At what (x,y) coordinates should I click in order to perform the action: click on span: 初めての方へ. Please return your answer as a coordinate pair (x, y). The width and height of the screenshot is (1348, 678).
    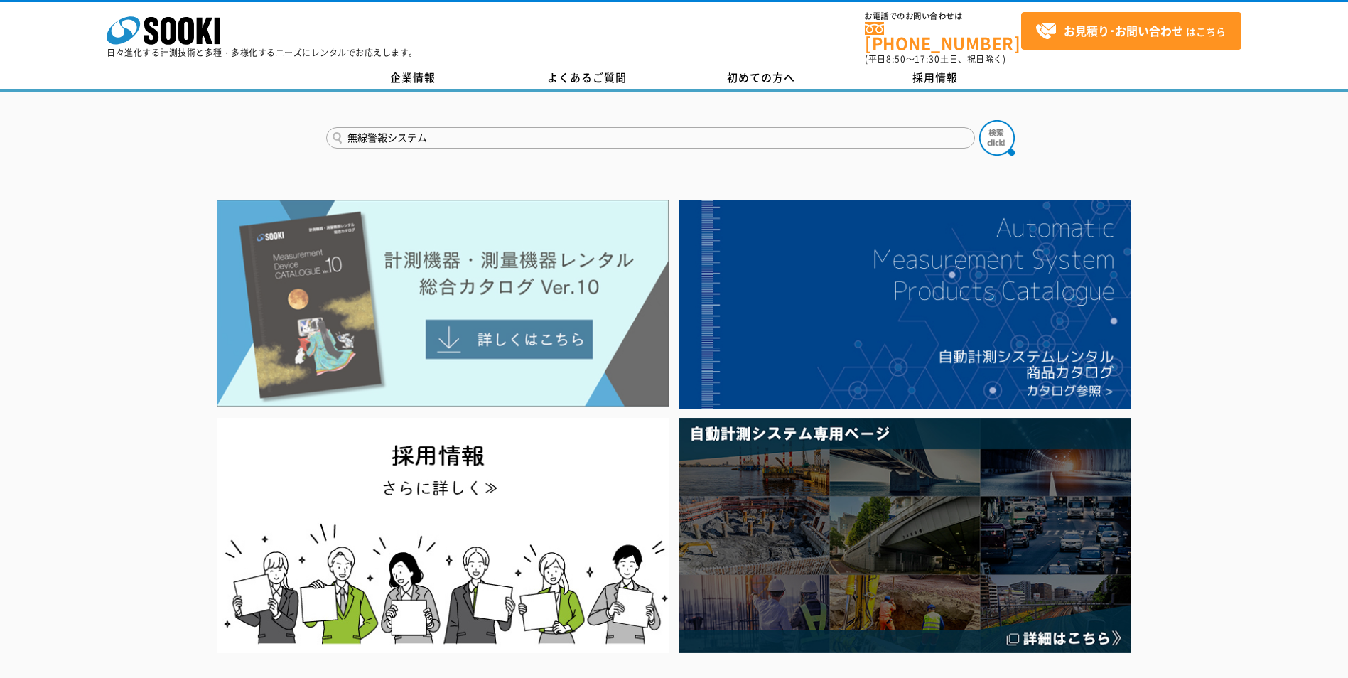
    Looking at the image, I should click on (761, 77).